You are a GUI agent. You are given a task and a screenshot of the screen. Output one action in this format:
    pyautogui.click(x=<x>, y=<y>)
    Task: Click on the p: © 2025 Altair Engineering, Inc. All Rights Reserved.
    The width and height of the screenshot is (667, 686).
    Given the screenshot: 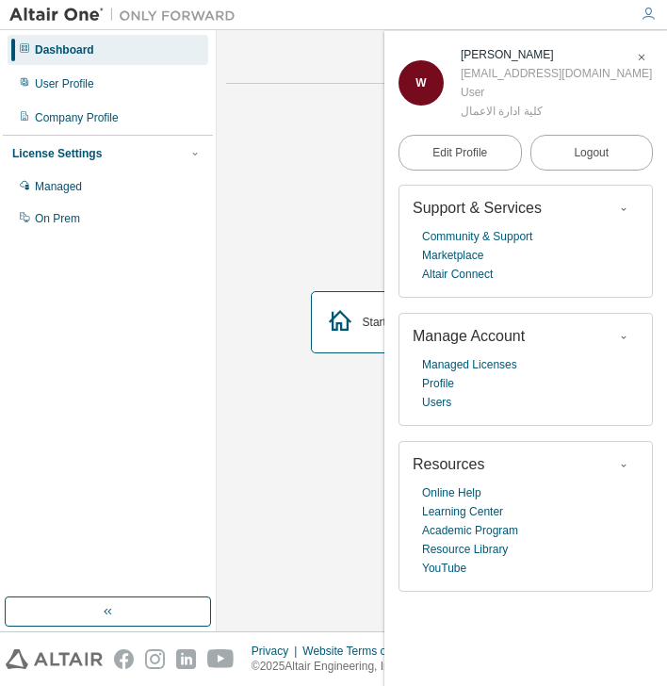 What is the action you would take?
    pyautogui.click(x=385, y=666)
    